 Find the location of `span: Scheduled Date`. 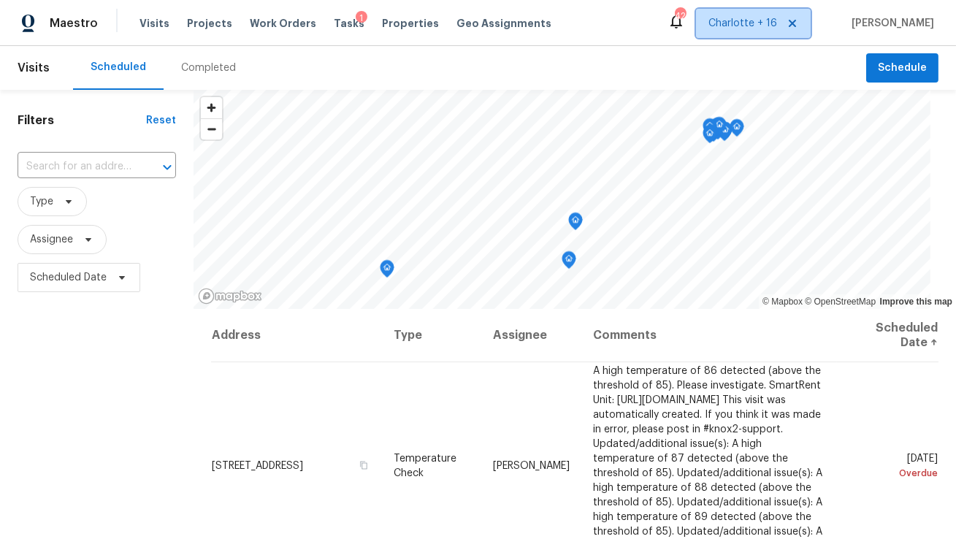

span: Scheduled Date is located at coordinates (68, 277).